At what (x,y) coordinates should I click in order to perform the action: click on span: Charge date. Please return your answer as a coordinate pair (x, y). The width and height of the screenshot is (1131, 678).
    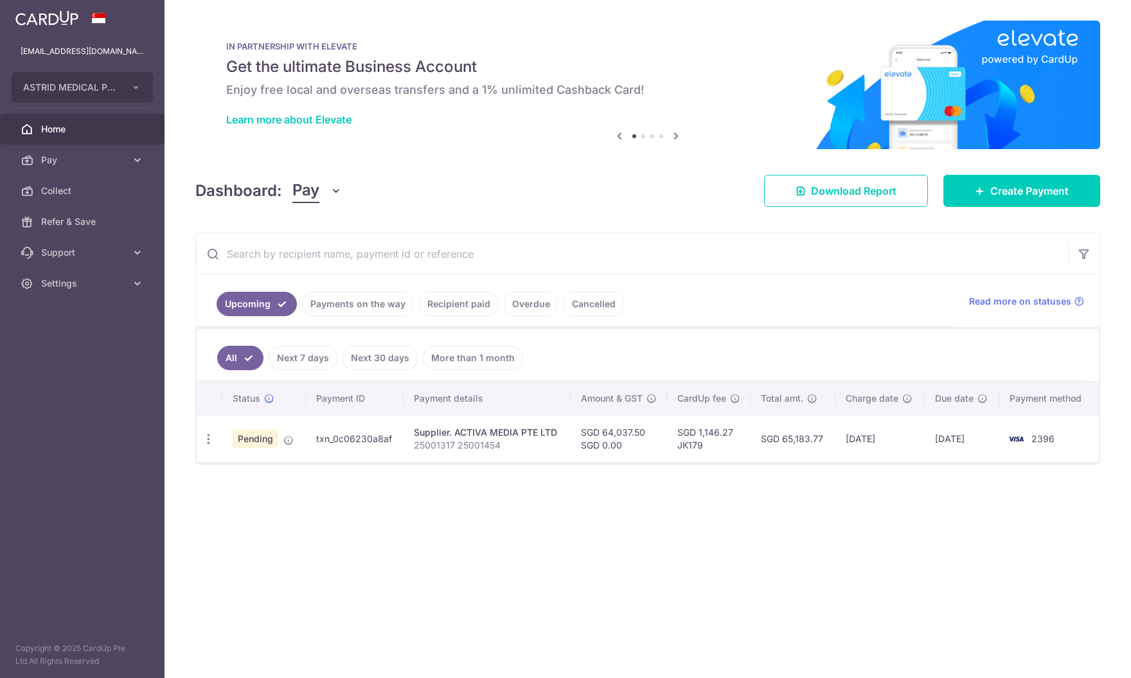
    Looking at the image, I should click on (872, 398).